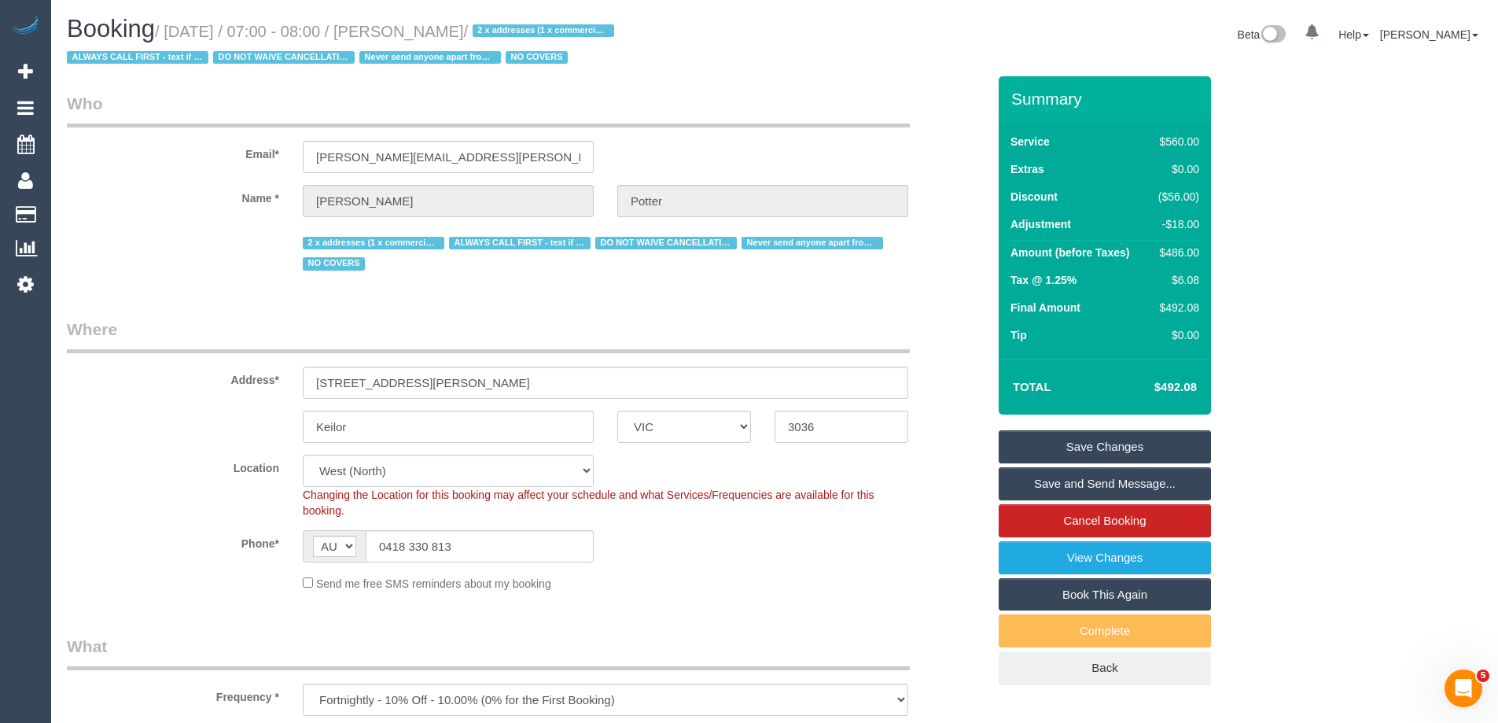  I want to click on label: Discount, so click(1034, 197).